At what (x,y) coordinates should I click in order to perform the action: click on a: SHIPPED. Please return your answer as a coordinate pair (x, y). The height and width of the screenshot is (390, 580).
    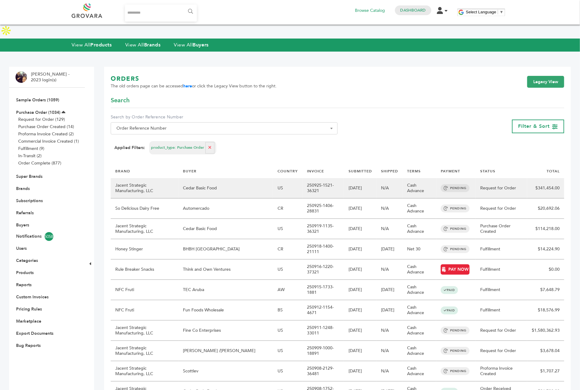
    Looking at the image, I should click on (389, 171).